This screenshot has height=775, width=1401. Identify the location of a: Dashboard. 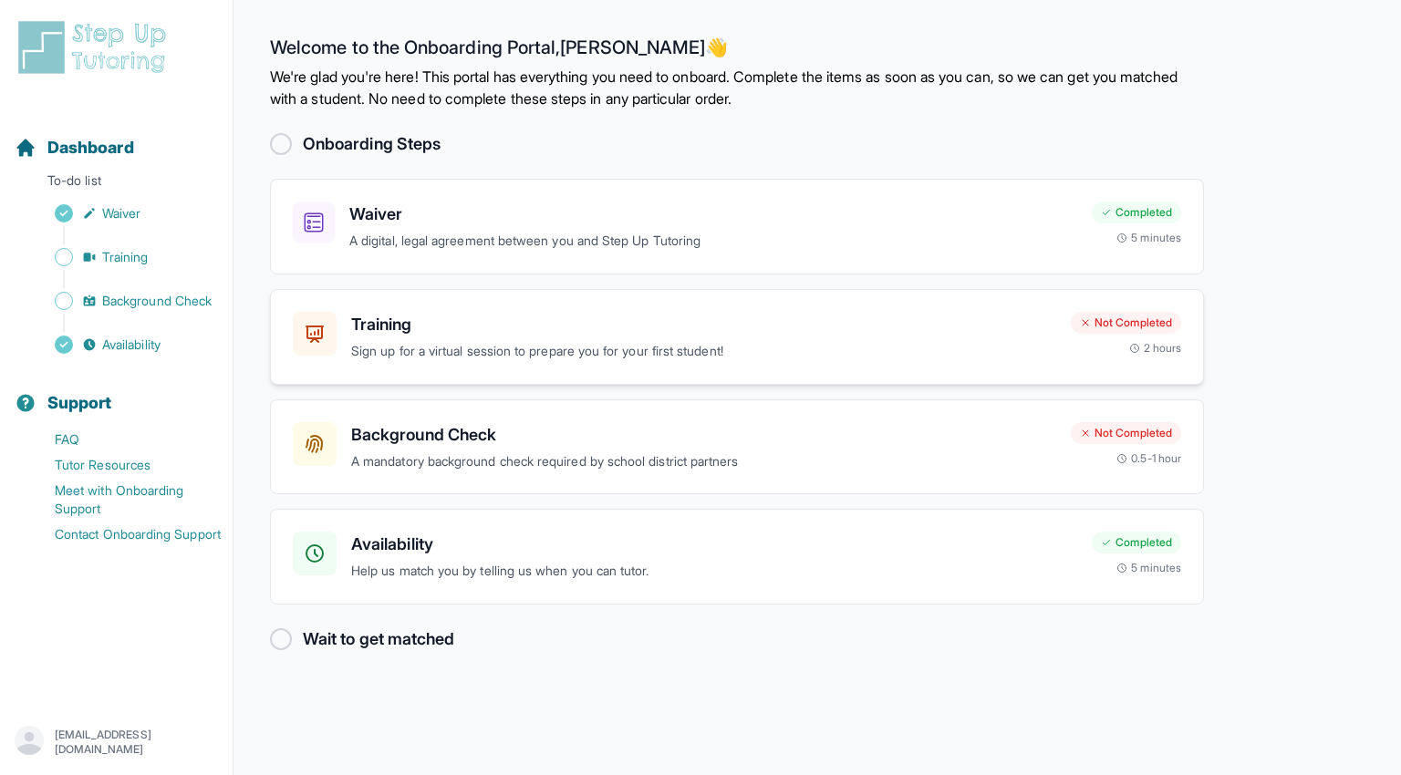
(74, 148).